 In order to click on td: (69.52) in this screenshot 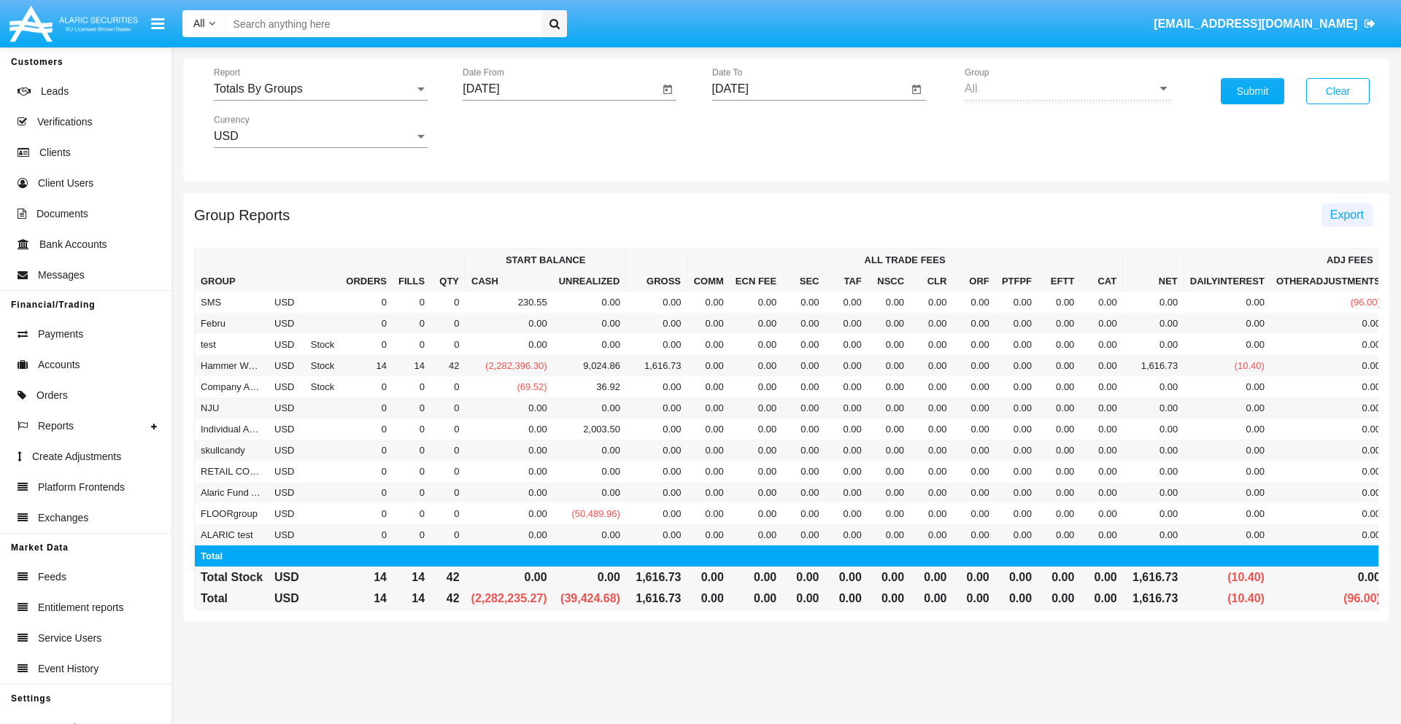, I will do `click(509, 387)`.